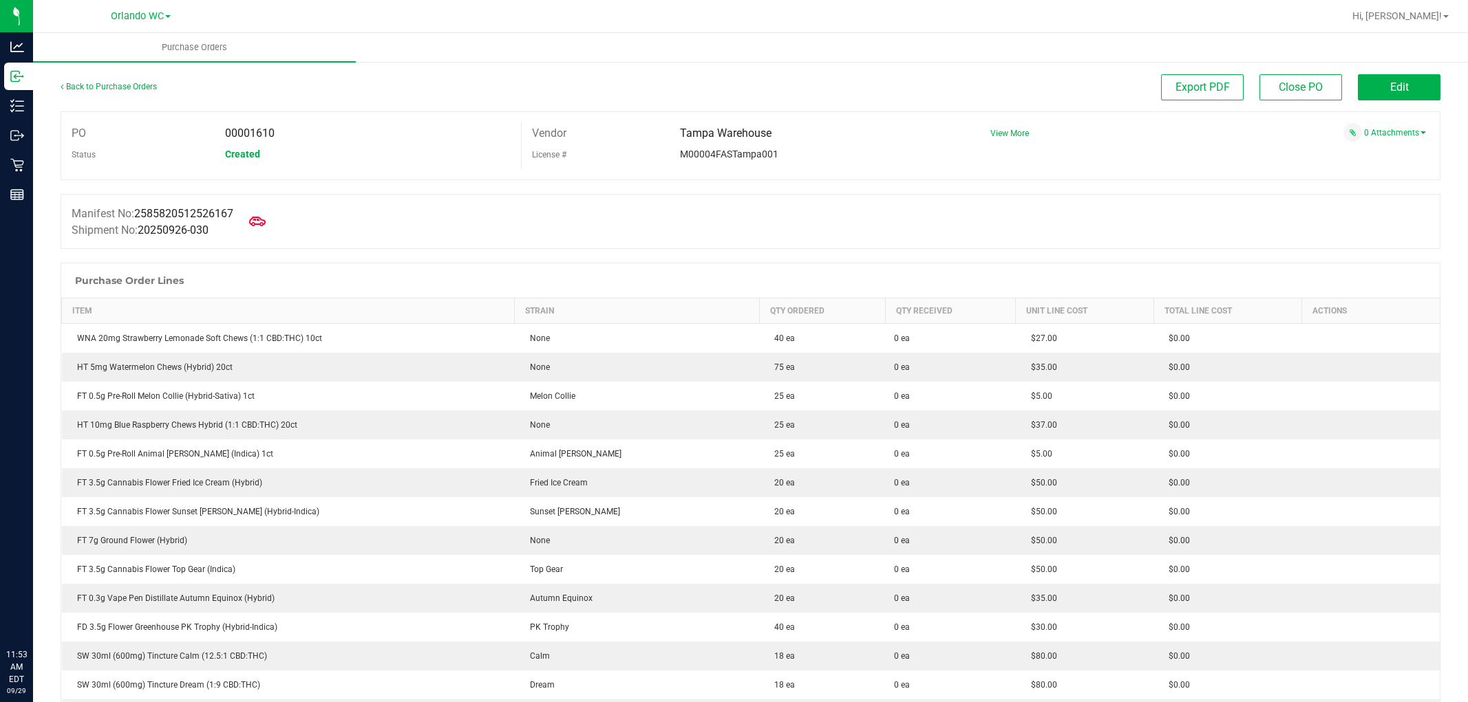 The image size is (1468, 702). What do you see at coordinates (549, 396) in the screenshot?
I see `span: Melon Collie` at bounding box center [549, 396].